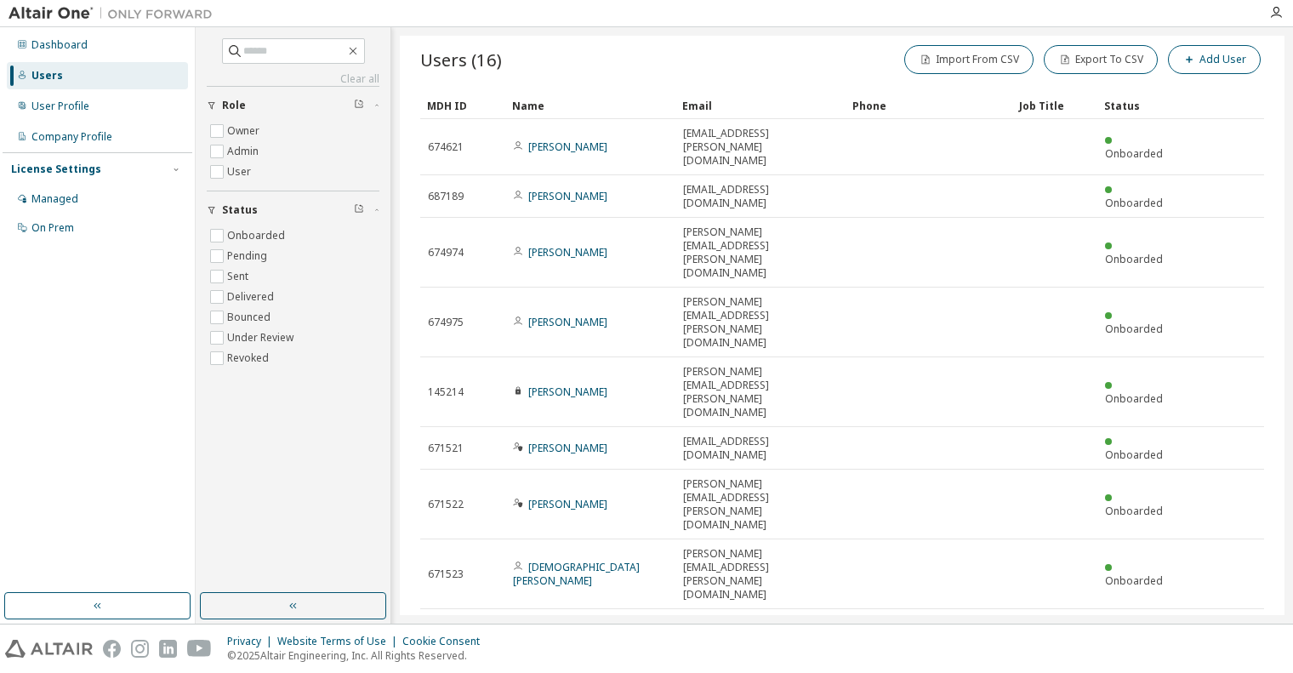 The width and height of the screenshot is (1293, 673). What do you see at coordinates (293, 106) in the screenshot?
I see `button: Role` at bounding box center [293, 106].